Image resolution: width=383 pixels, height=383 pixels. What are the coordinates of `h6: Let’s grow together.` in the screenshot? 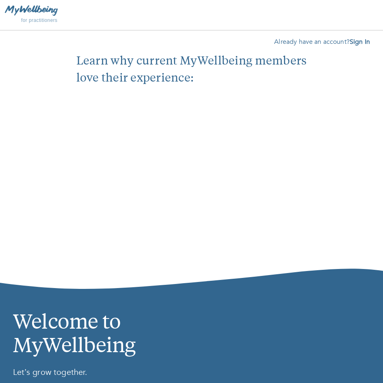 It's located at (191, 373).